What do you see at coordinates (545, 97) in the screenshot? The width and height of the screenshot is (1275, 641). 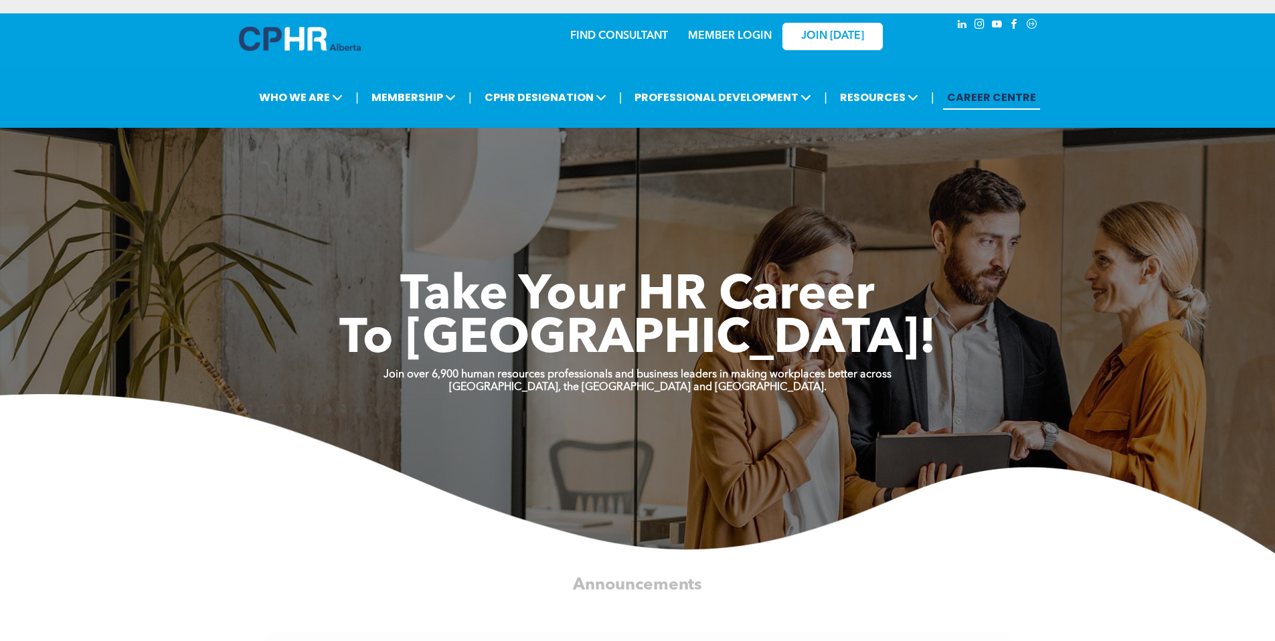 I see `span: CPHR DESIGNATION` at bounding box center [545, 97].